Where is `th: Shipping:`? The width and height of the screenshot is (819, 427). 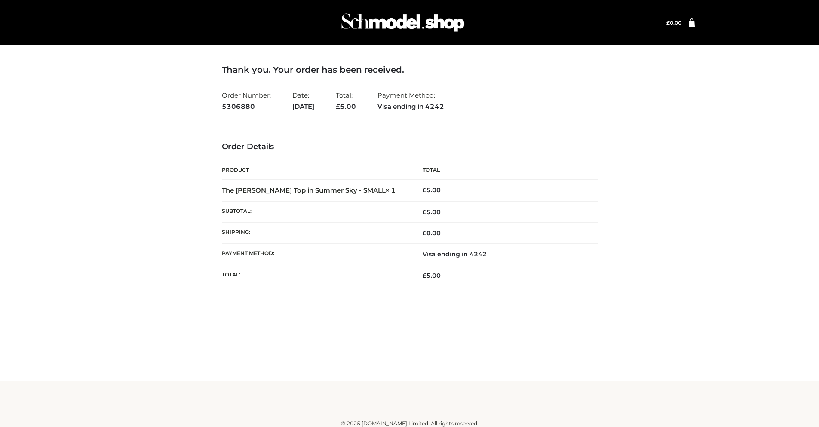
th: Shipping: is located at coordinates (316, 233).